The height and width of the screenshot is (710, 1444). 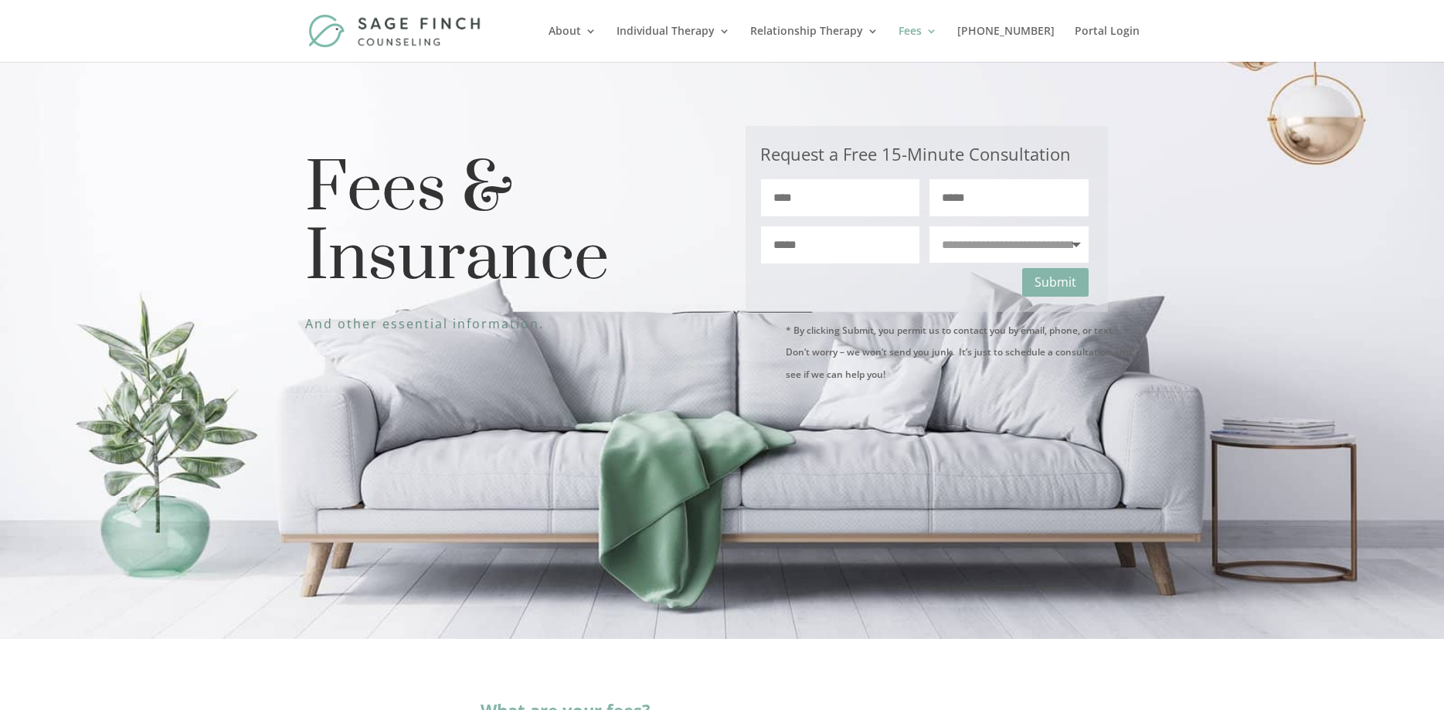 What do you see at coordinates (918, 43) in the screenshot?
I see `a: Fees` at bounding box center [918, 43].